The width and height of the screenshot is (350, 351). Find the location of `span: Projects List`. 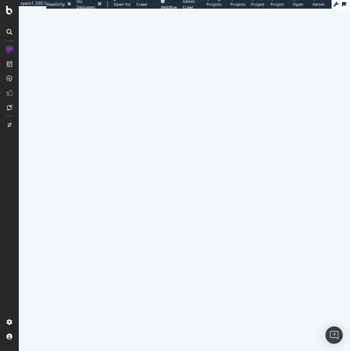

span: Projects List is located at coordinates (238, 7).